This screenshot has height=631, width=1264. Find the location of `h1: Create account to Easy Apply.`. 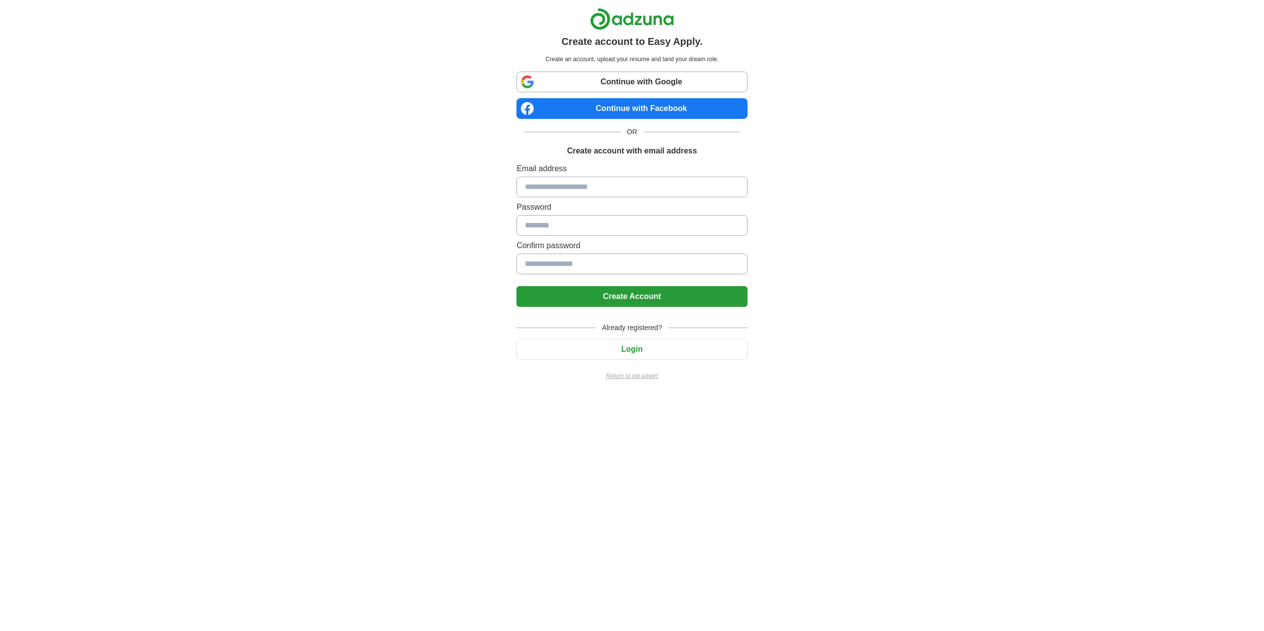

h1: Create account to Easy Apply. is located at coordinates (632, 41).